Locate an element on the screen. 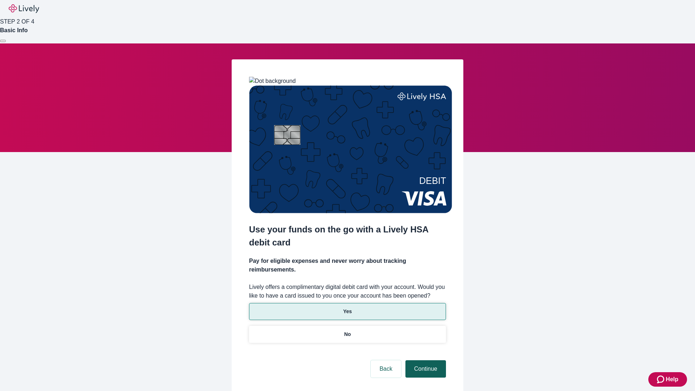 Image resolution: width=695 pixels, height=391 pixels. p: Yes is located at coordinates (348, 311).